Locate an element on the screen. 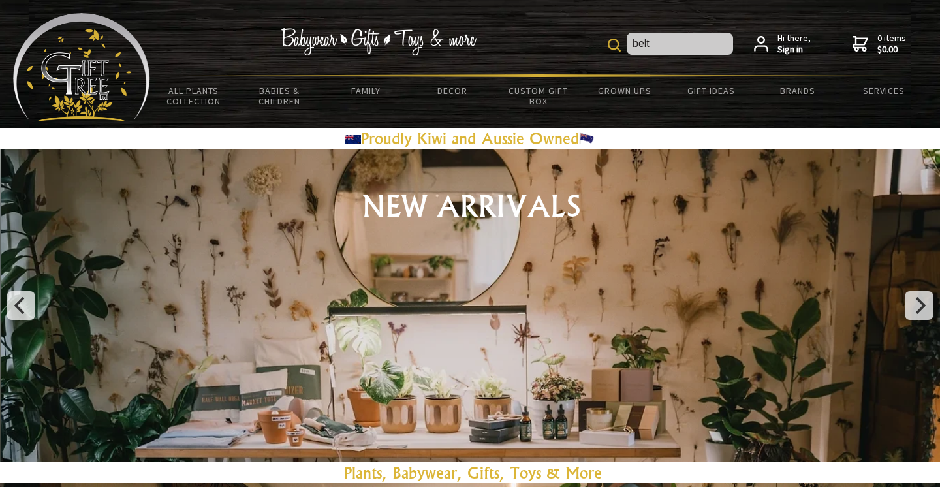 The image size is (940, 487). a: Decor is located at coordinates (453, 91).